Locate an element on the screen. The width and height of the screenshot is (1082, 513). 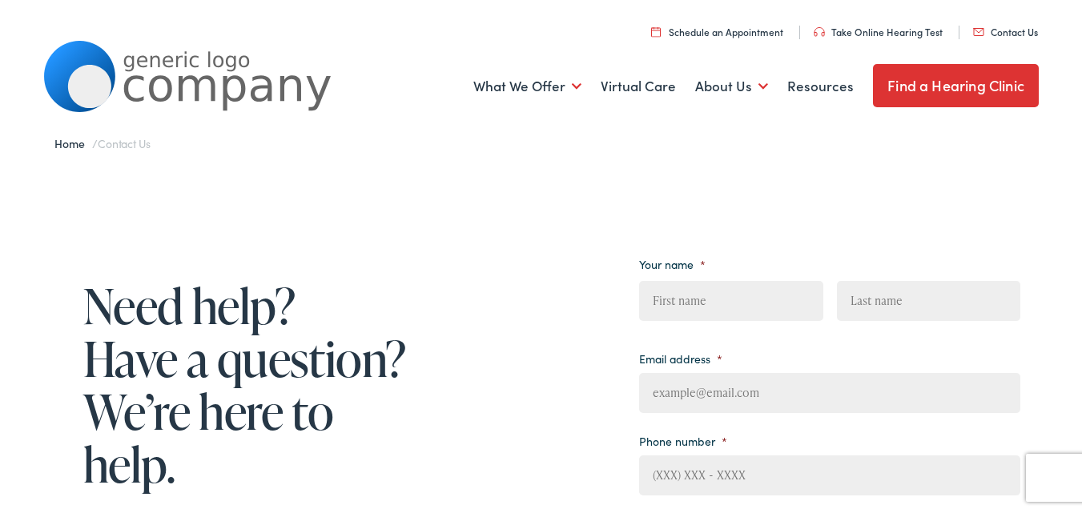
a: Virtual Care is located at coordinates (638, 86).